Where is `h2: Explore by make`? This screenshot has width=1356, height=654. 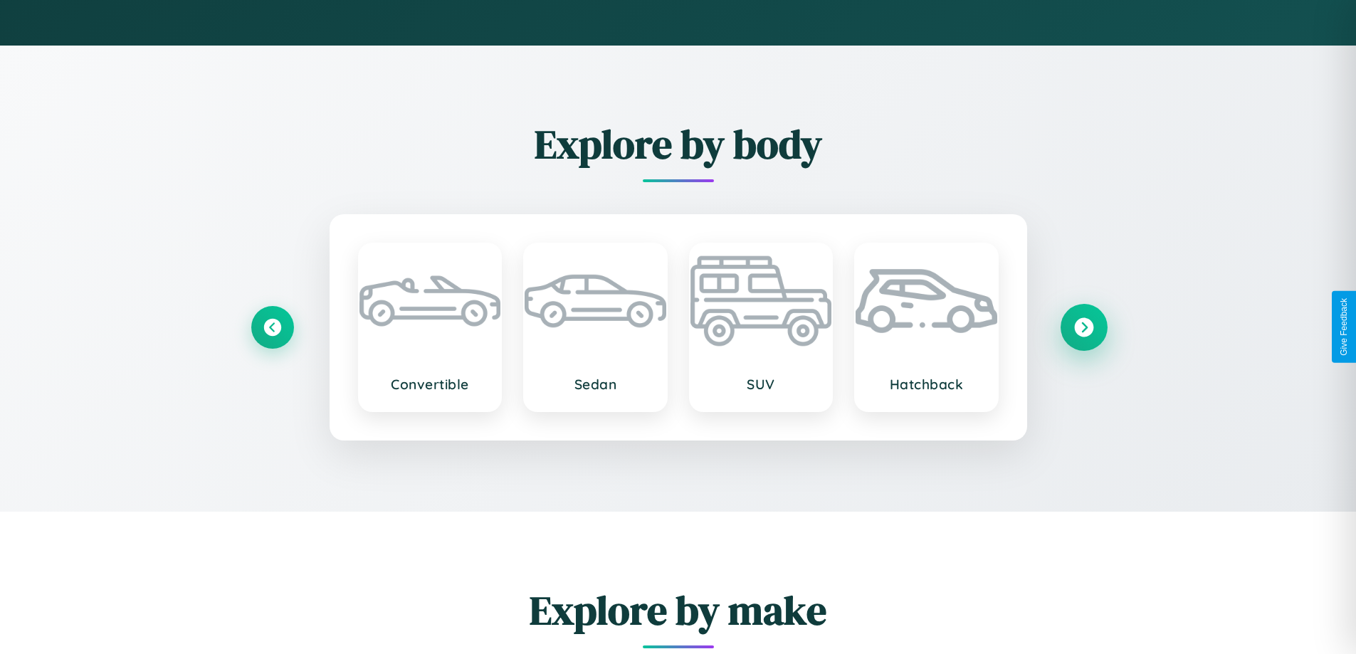
h2: Explore by make is located at coordinates (678, 610).